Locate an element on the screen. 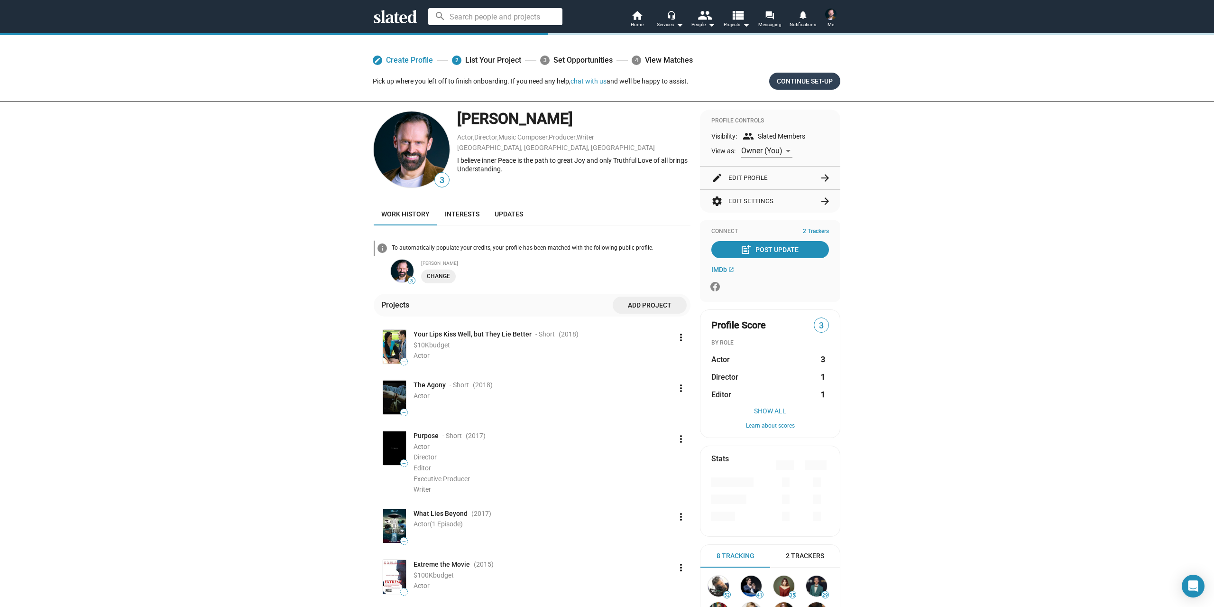  div: Projects is located at coordinates (397, 305).